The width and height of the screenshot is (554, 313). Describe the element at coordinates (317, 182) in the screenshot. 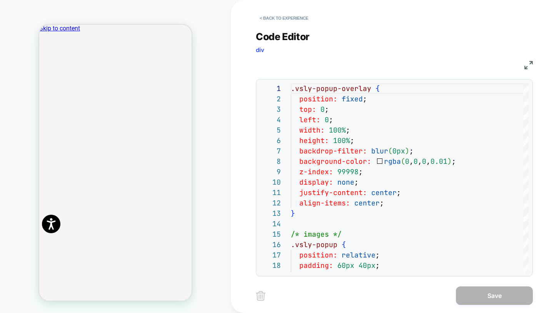

I see `span: display:` at that location.